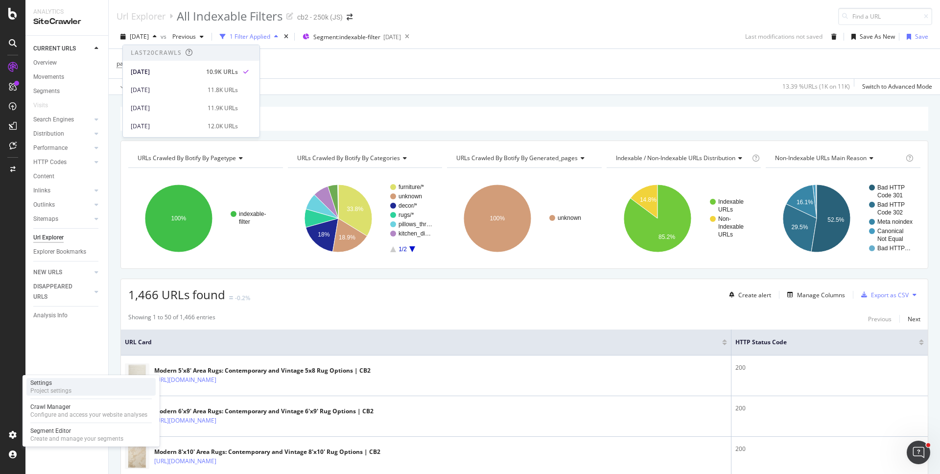 The width and height of the screenshot is (940, 474). I want to click on span: Indexable / Non-Indexable URLs distribution, so click(676, 158).